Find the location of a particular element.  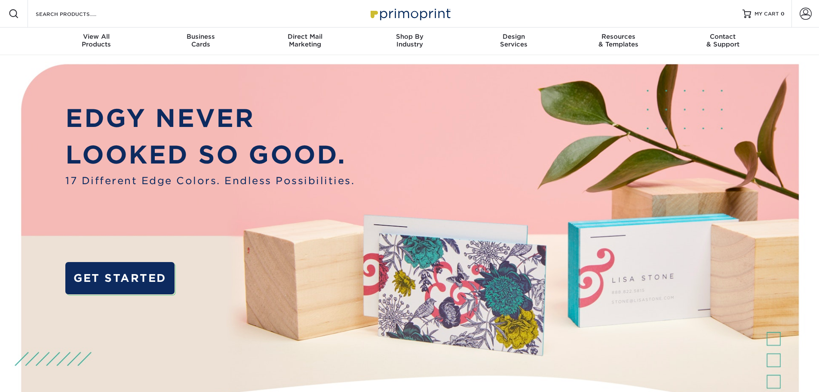

span: Direct Mail is located at coordinates (305, 37).